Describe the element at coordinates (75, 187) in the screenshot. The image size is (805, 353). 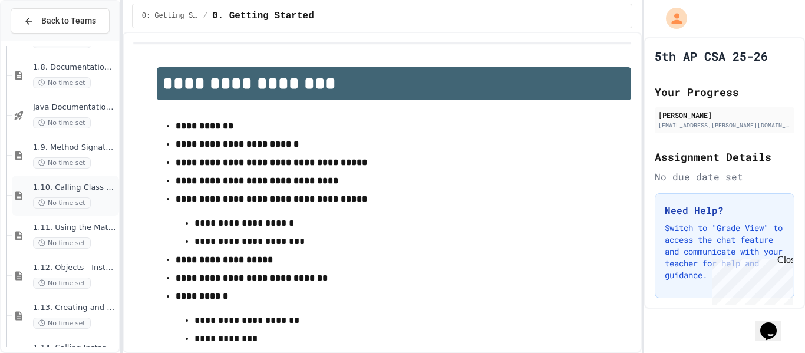
I see `span: 1.10. Calling Class Methods` at that location.